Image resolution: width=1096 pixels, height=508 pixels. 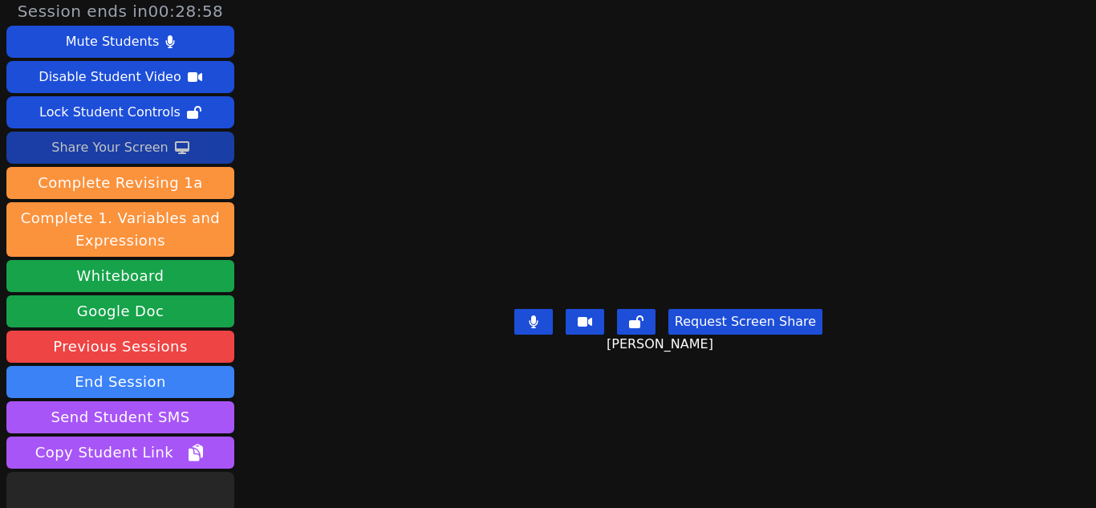 I want to click on div: Share Your Screen, so click(x=110, y=148).